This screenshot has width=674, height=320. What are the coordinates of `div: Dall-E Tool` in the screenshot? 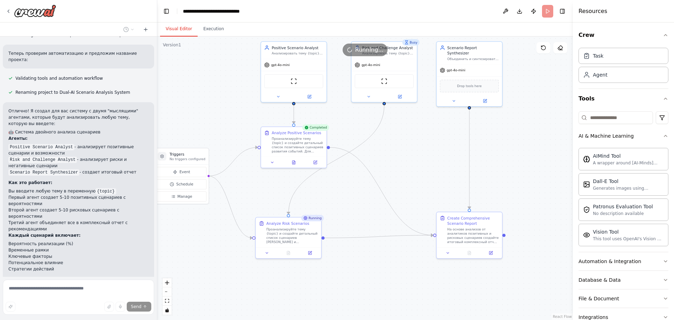 It's located at (629, 181).